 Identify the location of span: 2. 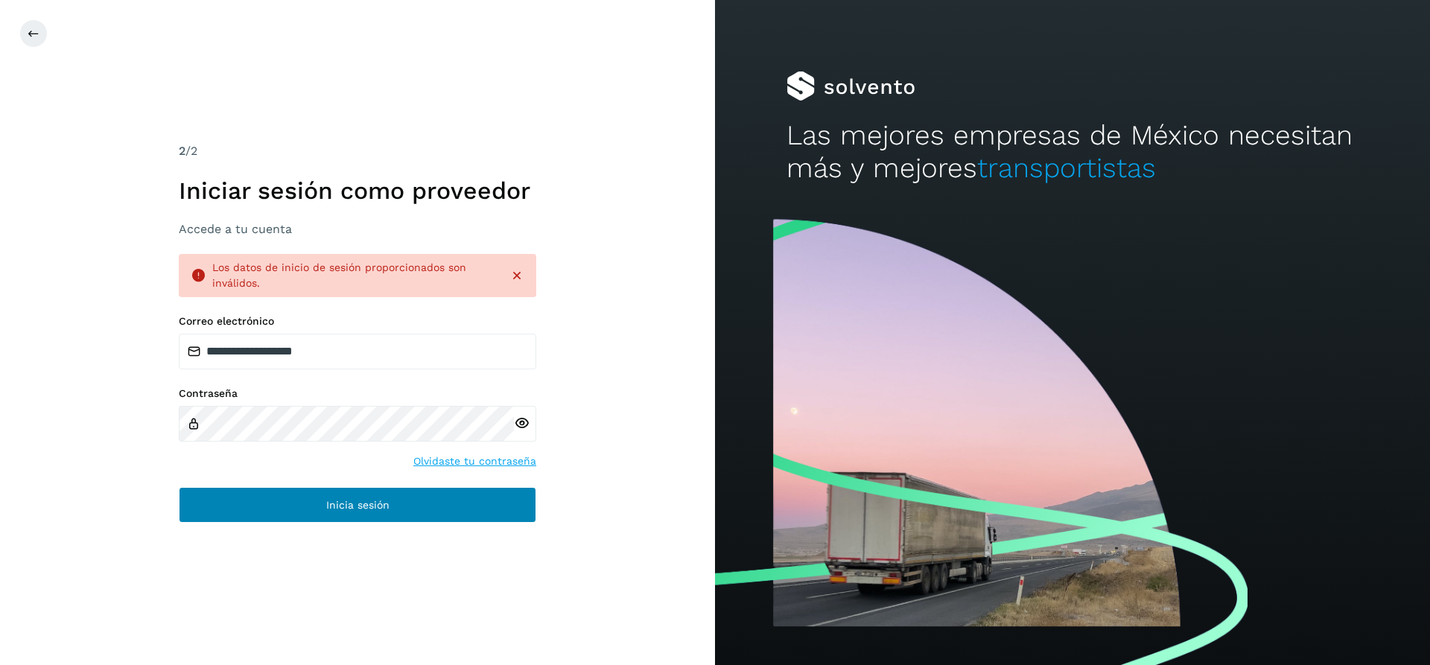
(182, 150).